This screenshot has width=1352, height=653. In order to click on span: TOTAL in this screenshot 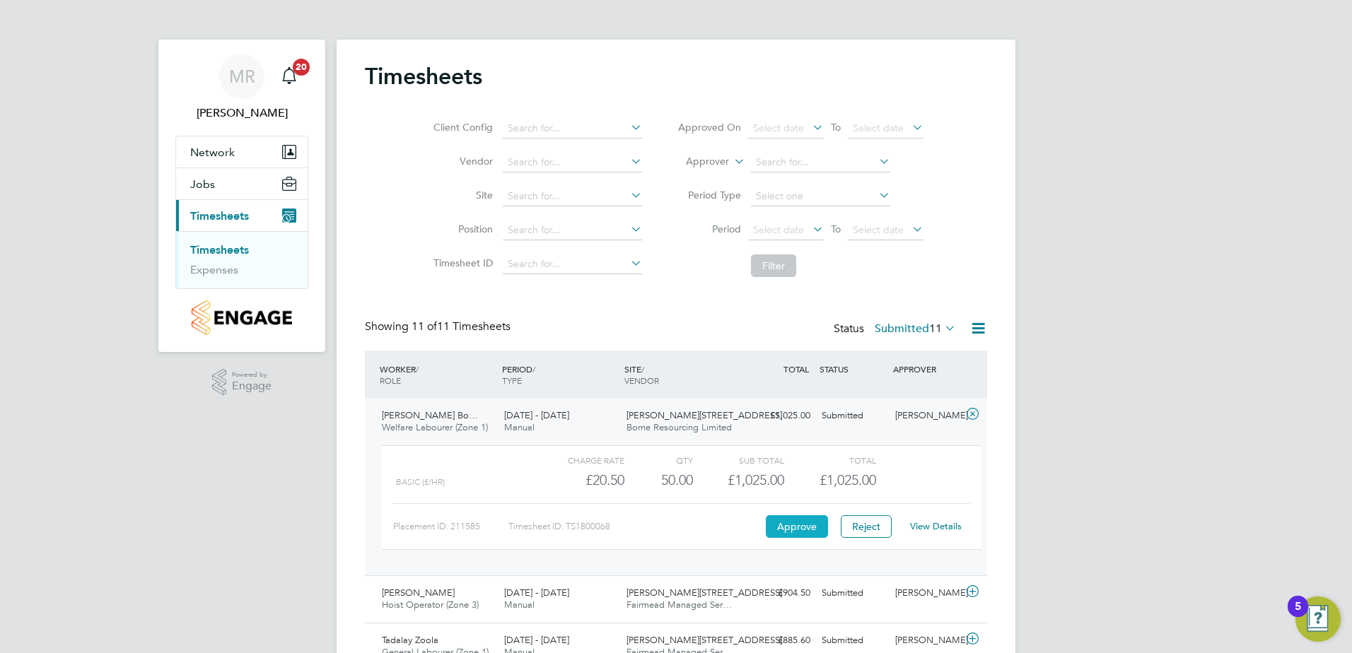, I will do `click(796, 369)`.